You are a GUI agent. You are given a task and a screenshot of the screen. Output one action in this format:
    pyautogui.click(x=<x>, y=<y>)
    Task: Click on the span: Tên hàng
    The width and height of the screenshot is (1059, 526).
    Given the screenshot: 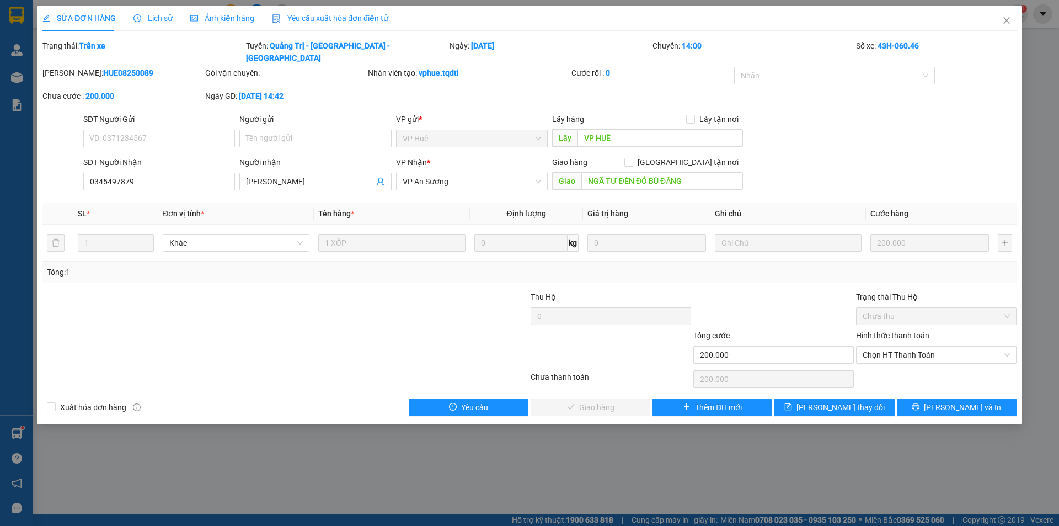 What is the action you would take?
    pyautogui.click(x=336, y=213)
    